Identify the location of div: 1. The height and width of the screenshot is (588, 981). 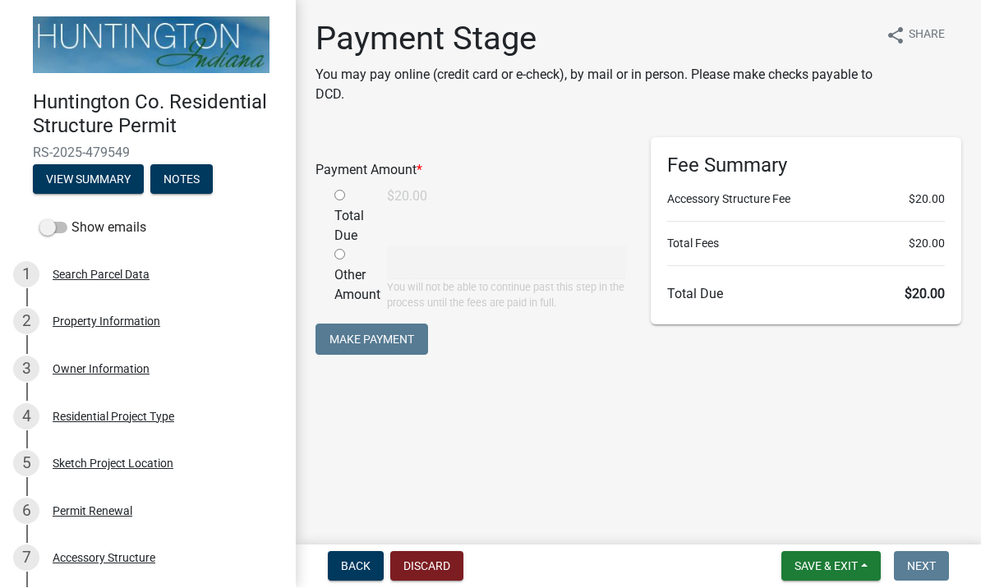
(26, 275).